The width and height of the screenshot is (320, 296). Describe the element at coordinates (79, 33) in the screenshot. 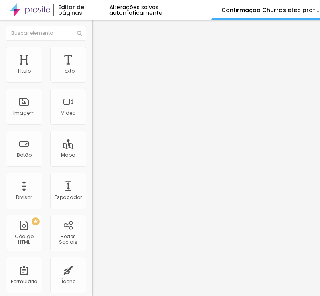

I see `img: Icone` at that location.